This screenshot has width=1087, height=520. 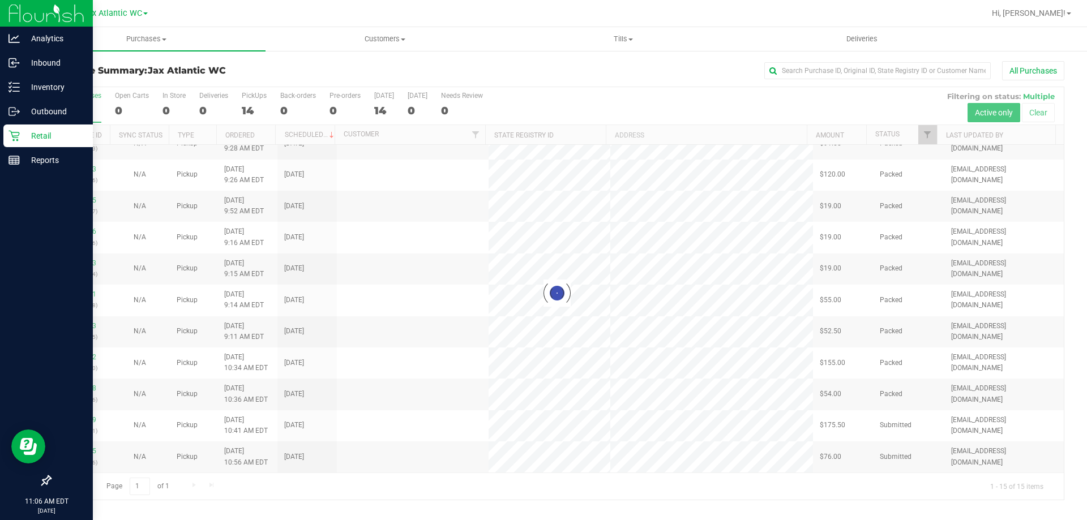 What do you see at coordinates (1033, 71) in the screenshot?
I see `button: All Purchases` at bounding box center [1033, 71].